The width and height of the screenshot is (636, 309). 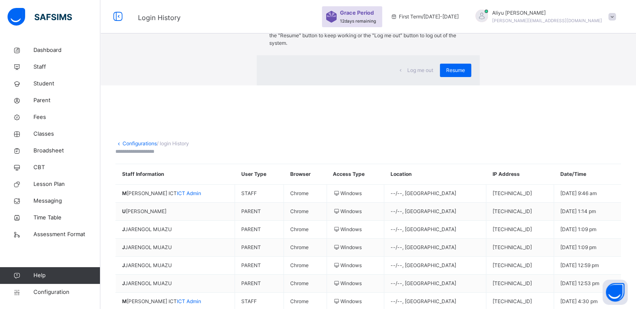 What do you see at coordinates (435, 174) in the screenshot?
I see `th: Location` at bounding box center [435, 174].